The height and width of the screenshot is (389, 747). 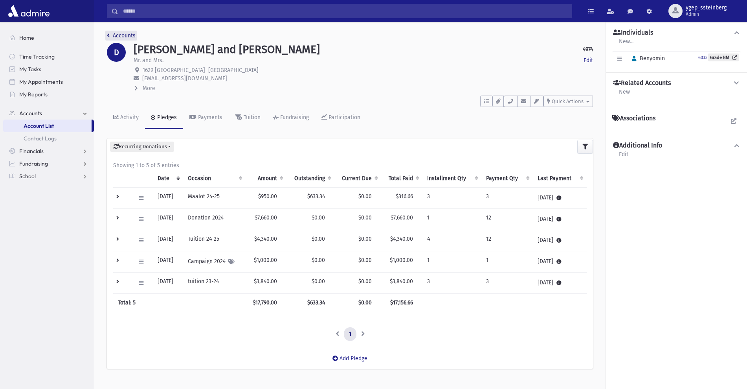 I want to click on td: $1,000.00, so click(x=266, y=261).